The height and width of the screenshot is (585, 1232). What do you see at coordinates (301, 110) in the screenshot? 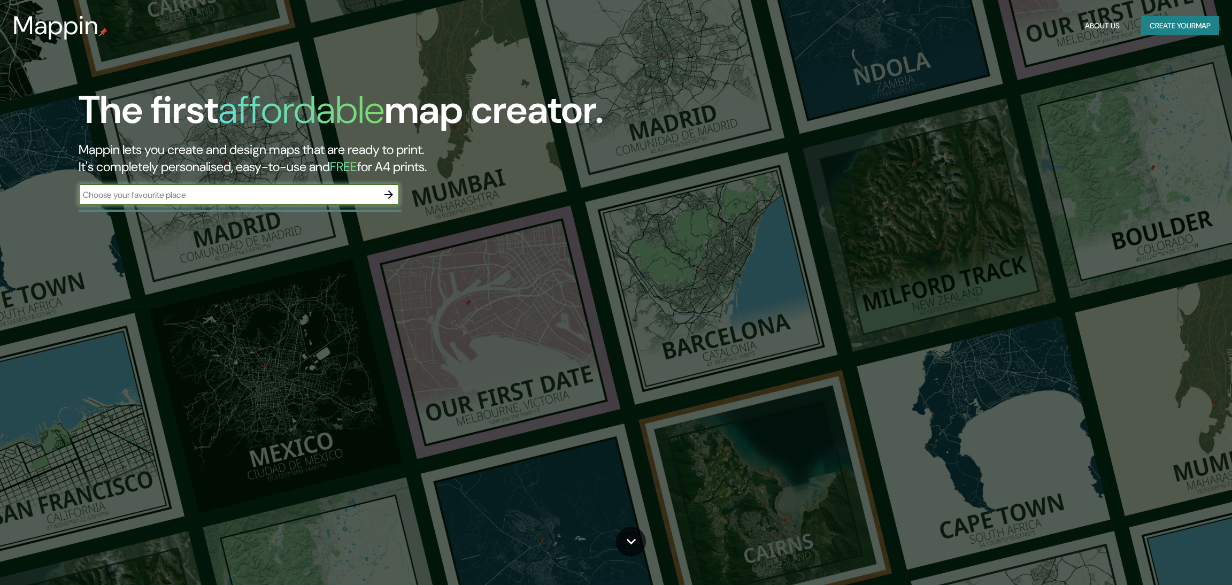
I see `h1: affordable` at bounding box center [301, 110].